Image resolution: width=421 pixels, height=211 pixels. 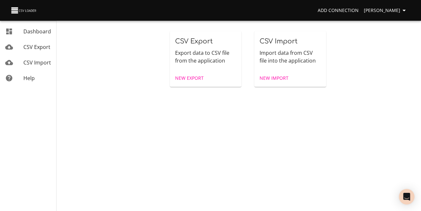 I want to click on img: CSV Loader, so click(x=24, y=10).